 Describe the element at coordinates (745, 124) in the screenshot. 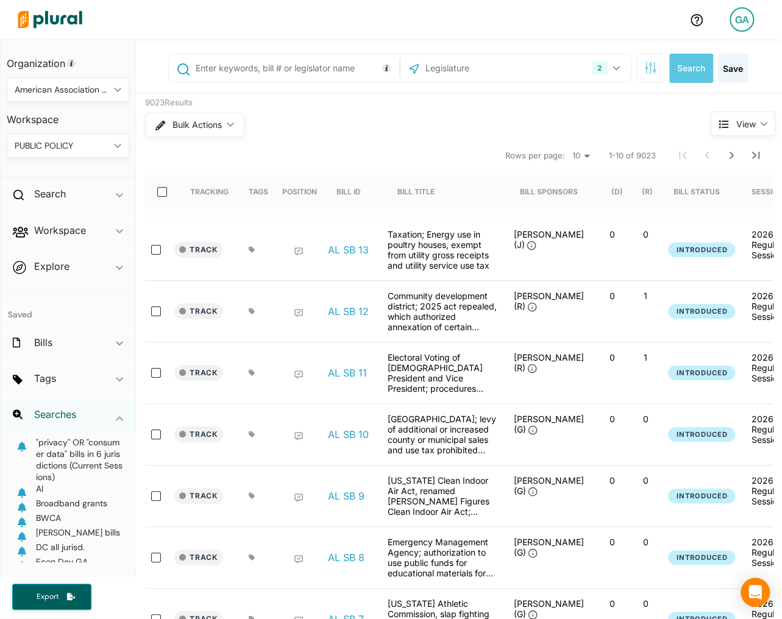

I see `span: View` at that location.